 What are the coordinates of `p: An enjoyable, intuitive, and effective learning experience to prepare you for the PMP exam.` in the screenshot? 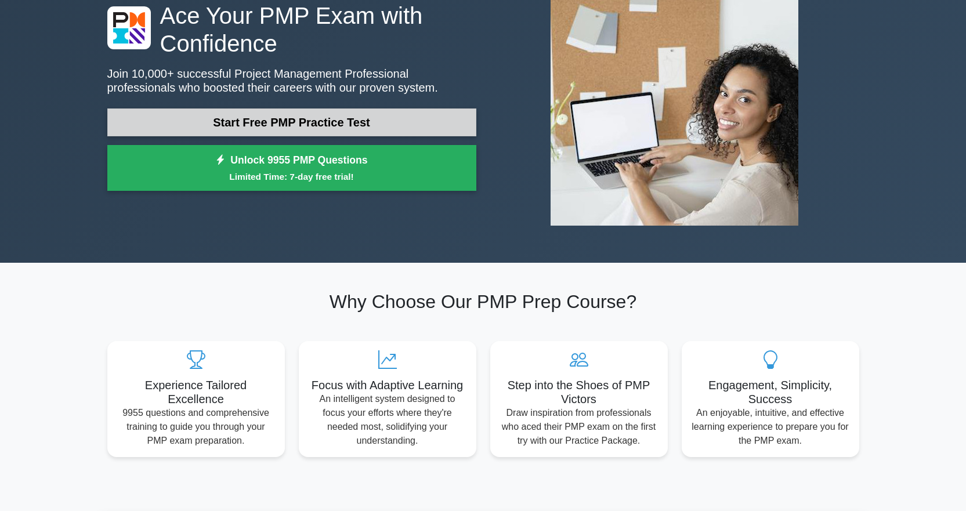 It's located at (771, 427).